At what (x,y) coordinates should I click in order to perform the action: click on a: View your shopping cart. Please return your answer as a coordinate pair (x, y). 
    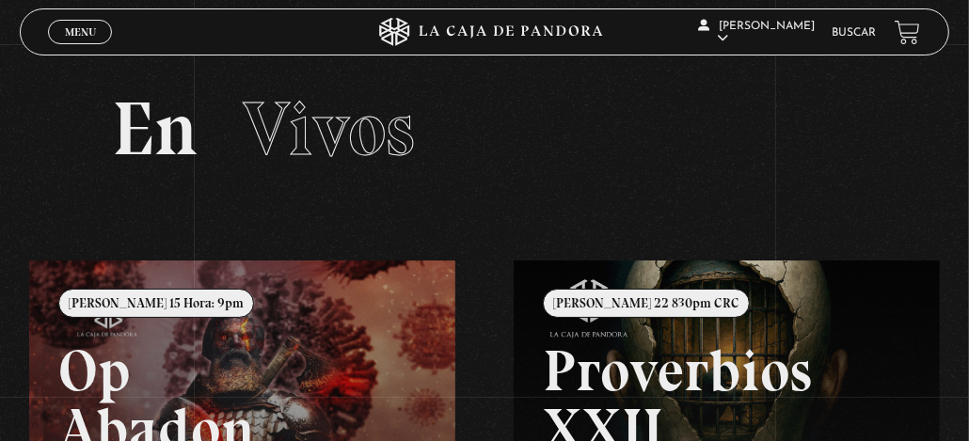
    Looking at the image, I should click on (907, 32).